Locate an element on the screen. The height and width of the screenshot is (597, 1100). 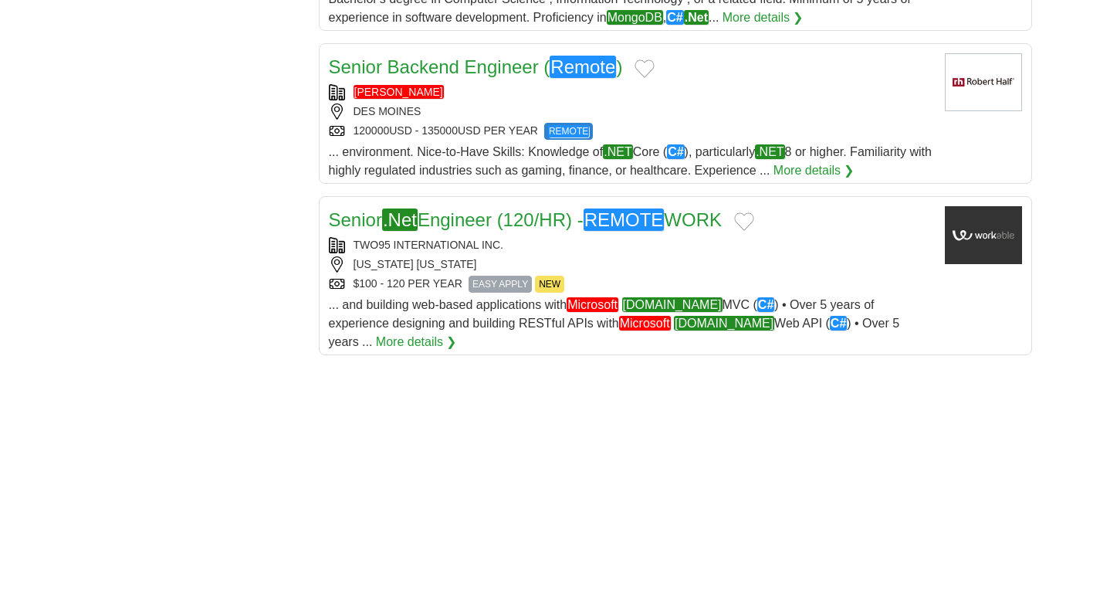
a: Senior.NetEngineer (120/HR) -REMOTEWORK is located at coordinates (526, 219).